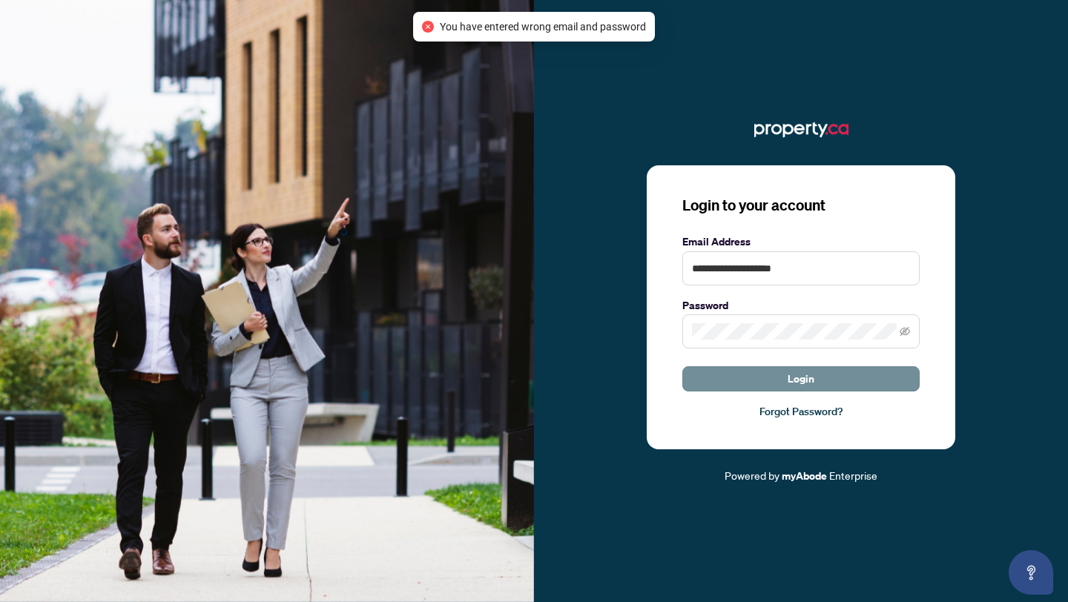 Image resolution: width=1068 pixels, height=602 pixels. Describe the element at coordinates (428, 27) in the screenshot. I see `span: close-circle` at that location.